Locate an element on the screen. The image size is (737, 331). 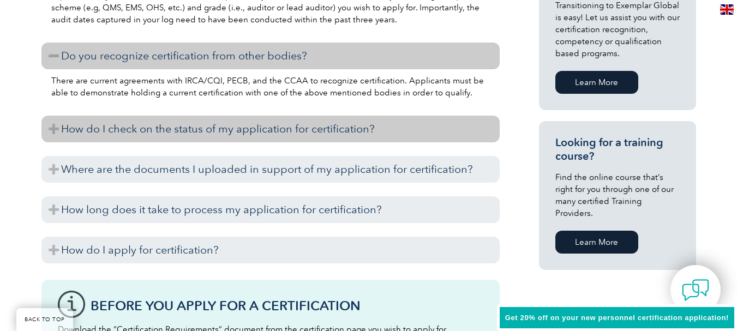
h3: Looking for a training course? is located at coordinates (617, 149).